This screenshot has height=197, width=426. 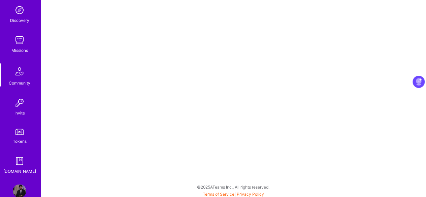 I want to click on img: guide book, so click(x=20, y=161).